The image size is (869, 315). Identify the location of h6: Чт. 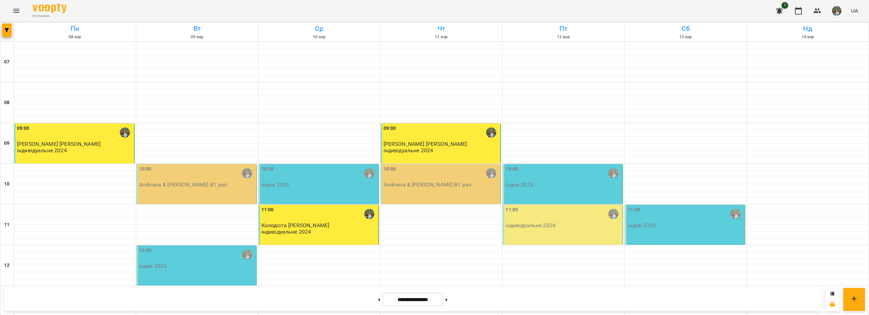
(441, 29).